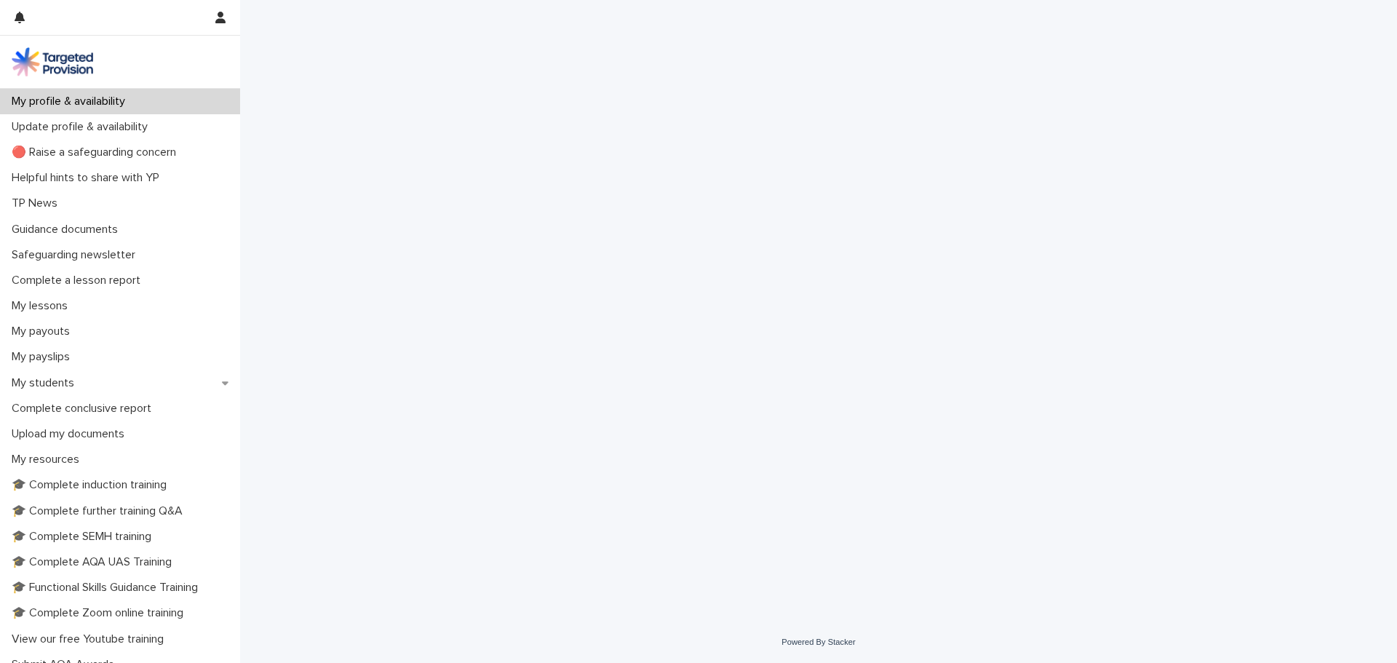 This screenshot has height=663, width=1397. What do you see at coordinates (46, 383) in the screenshot?
I see `p: My students` at bounding box center [46, 383].